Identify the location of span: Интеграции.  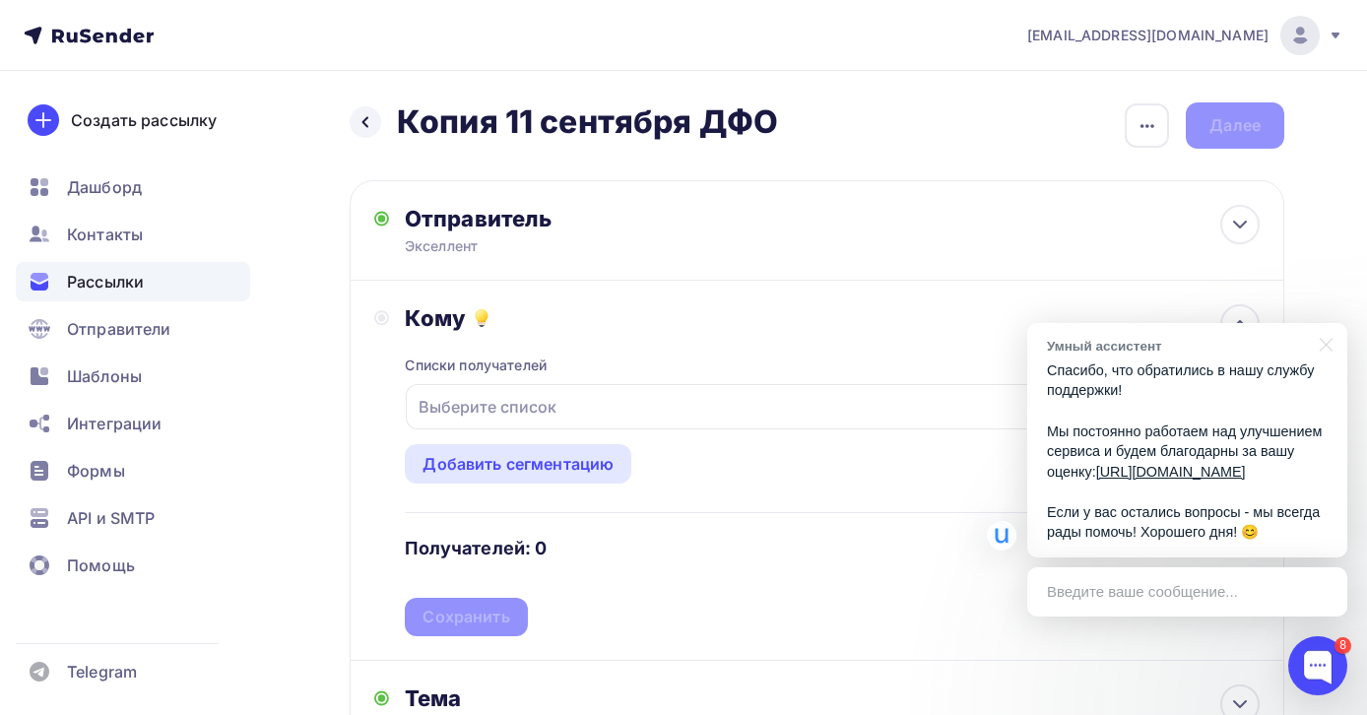
(114, 424).